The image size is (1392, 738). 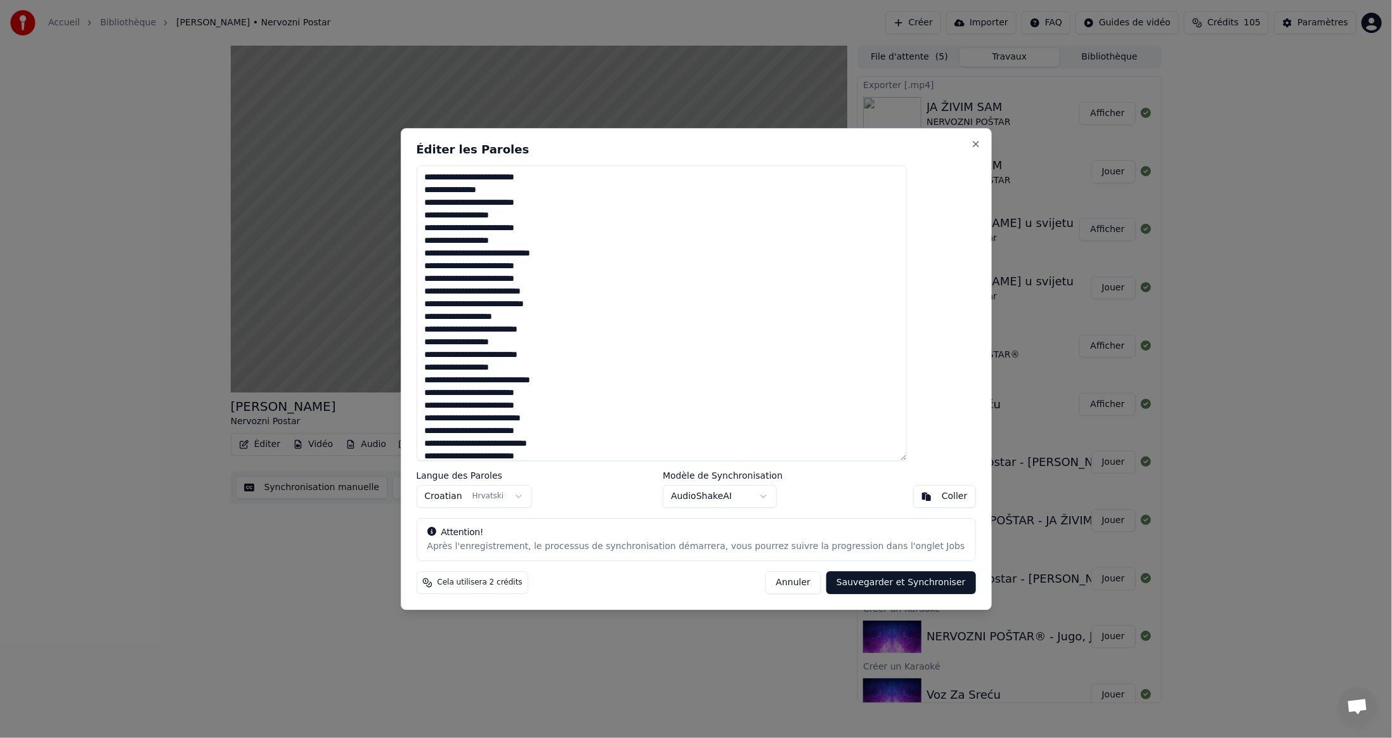 What do you see at coordinates (474, 476) in the screenshot?
I see `label: Langue des Paroles` at bounding box center [474, 476].